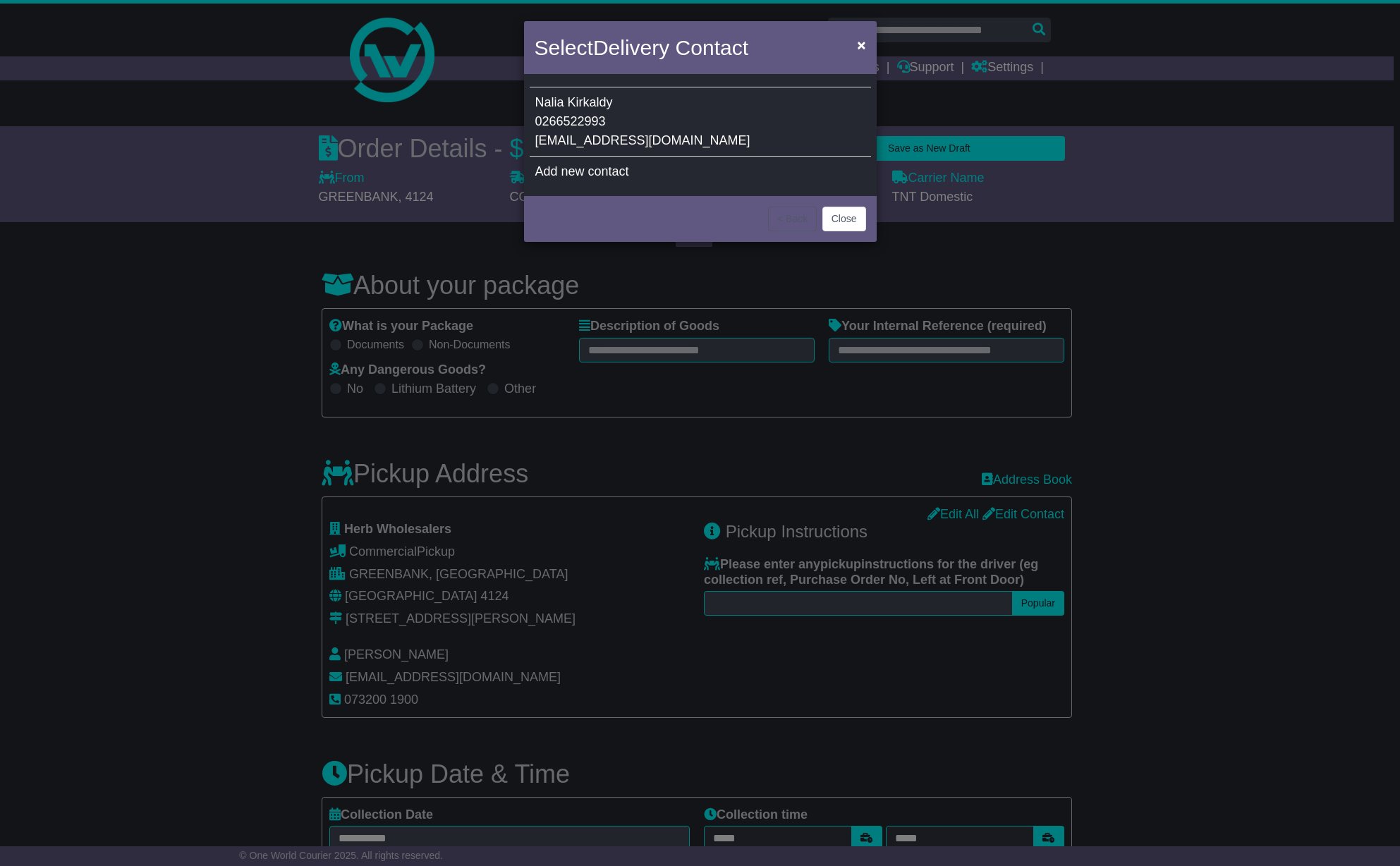  I want to click on button: < Back, so click(792, 219).